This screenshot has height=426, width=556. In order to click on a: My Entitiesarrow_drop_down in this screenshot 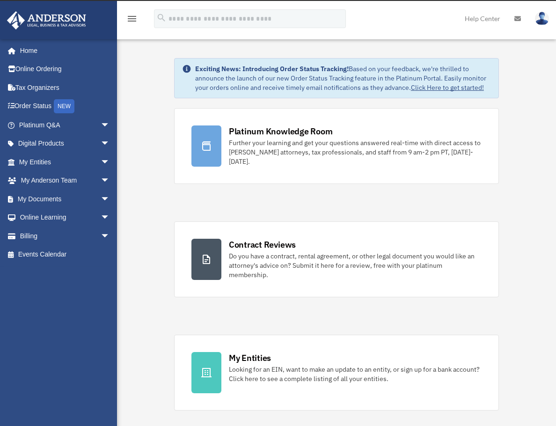, I will do `click(65, 162)`.